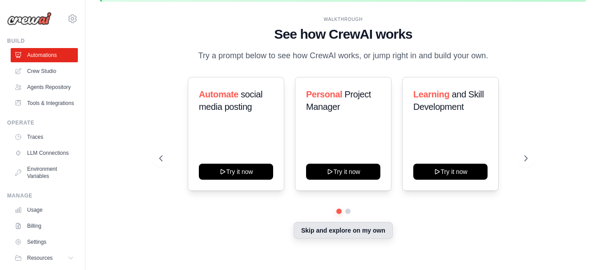 The image size is (601, 270). I want to click on a: Environment Variables, so click(44, 173).